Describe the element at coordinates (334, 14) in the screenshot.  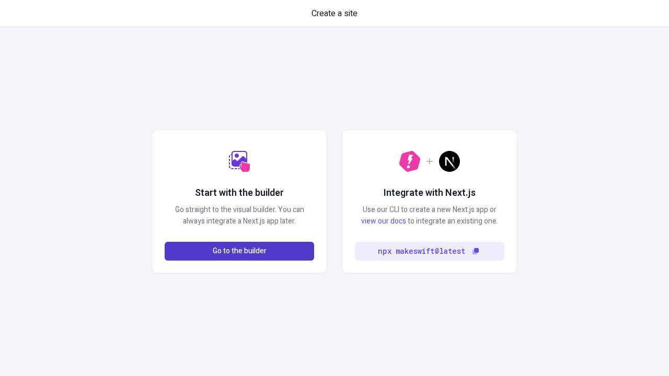
I see `span: Create a site` at that location.